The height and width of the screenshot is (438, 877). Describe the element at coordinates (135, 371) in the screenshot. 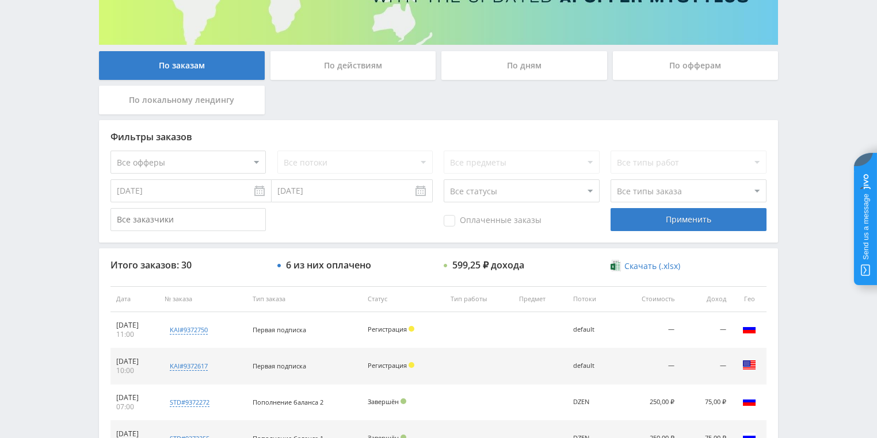

I see `div: 10:00` at that location.